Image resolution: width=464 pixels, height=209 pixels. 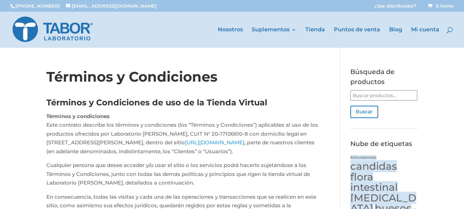 I want to click on p: Este contrato describe los términos y condiciones (los “Términos y Condiciones”) aplicables al us..., so click(x=183, y=136).